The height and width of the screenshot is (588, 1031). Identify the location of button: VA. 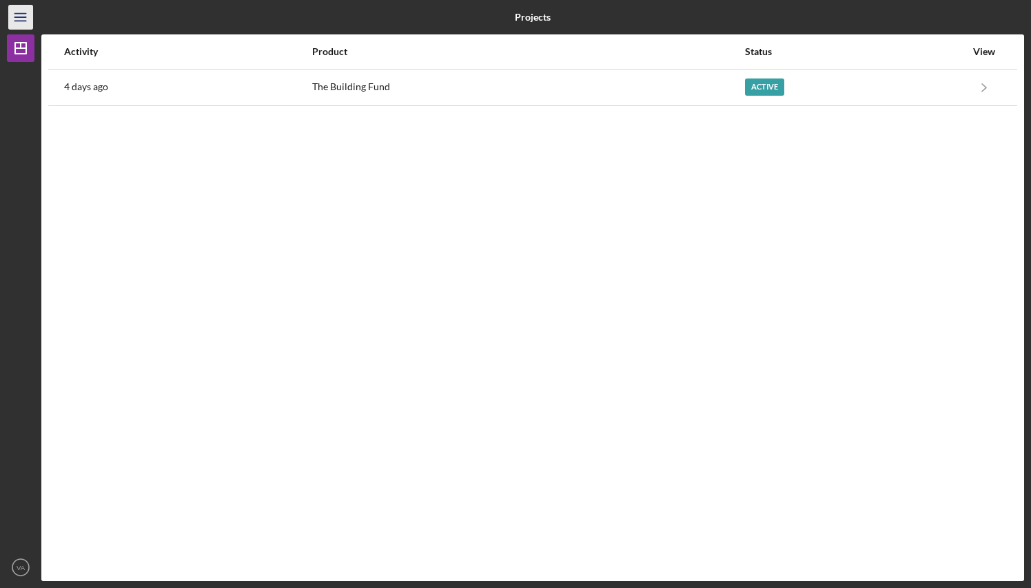
(21, 568).